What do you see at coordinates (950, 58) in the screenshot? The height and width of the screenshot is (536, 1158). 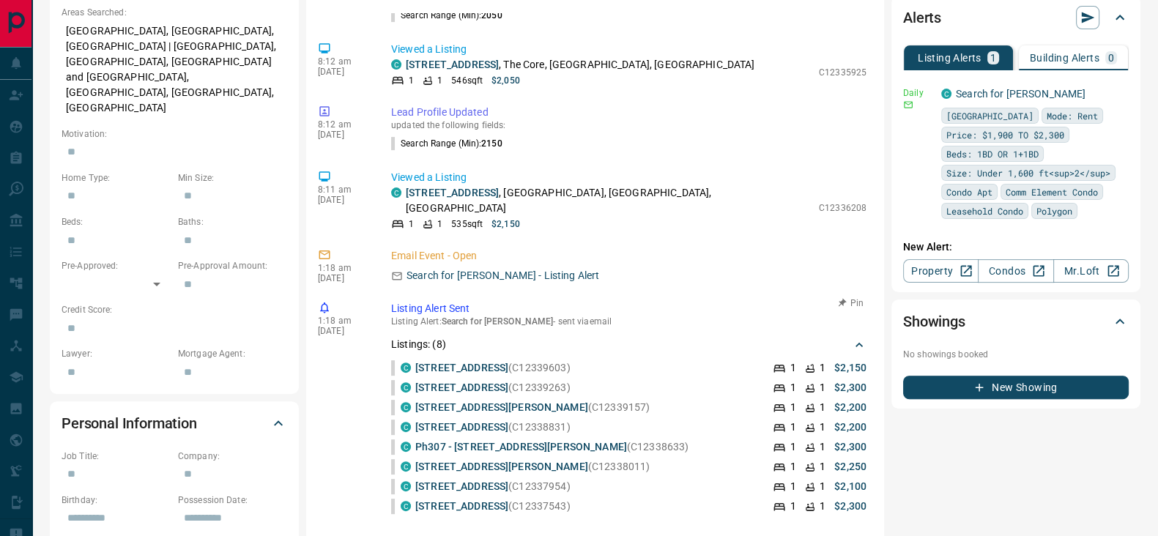 I see `p: Listing Alerts` at bounding box center [950, 58].